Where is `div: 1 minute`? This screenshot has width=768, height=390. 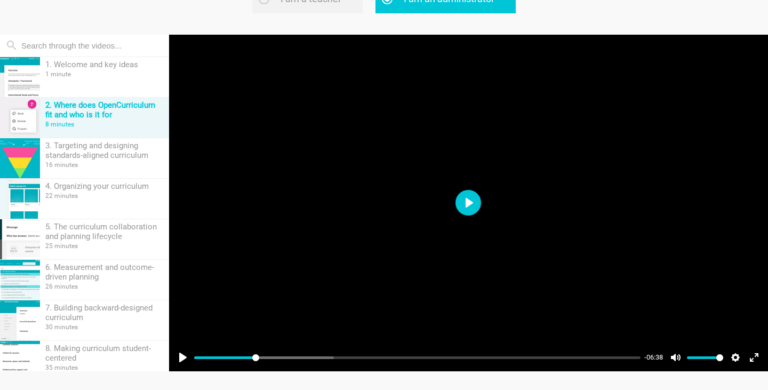
div: 1 minute is located at coordinates (105, 74).